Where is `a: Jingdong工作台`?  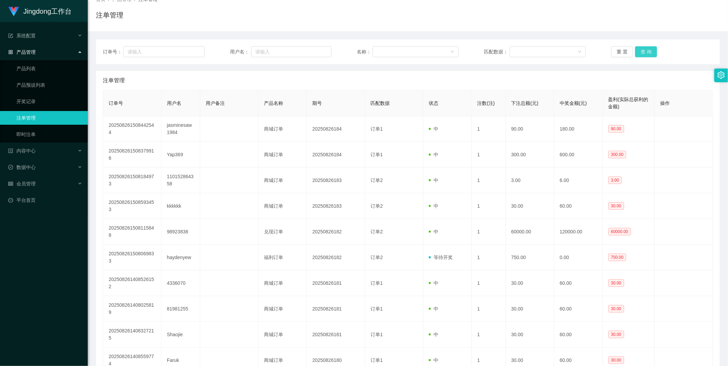 a: Jingdong工作台 is located at coordinates (40, 11).